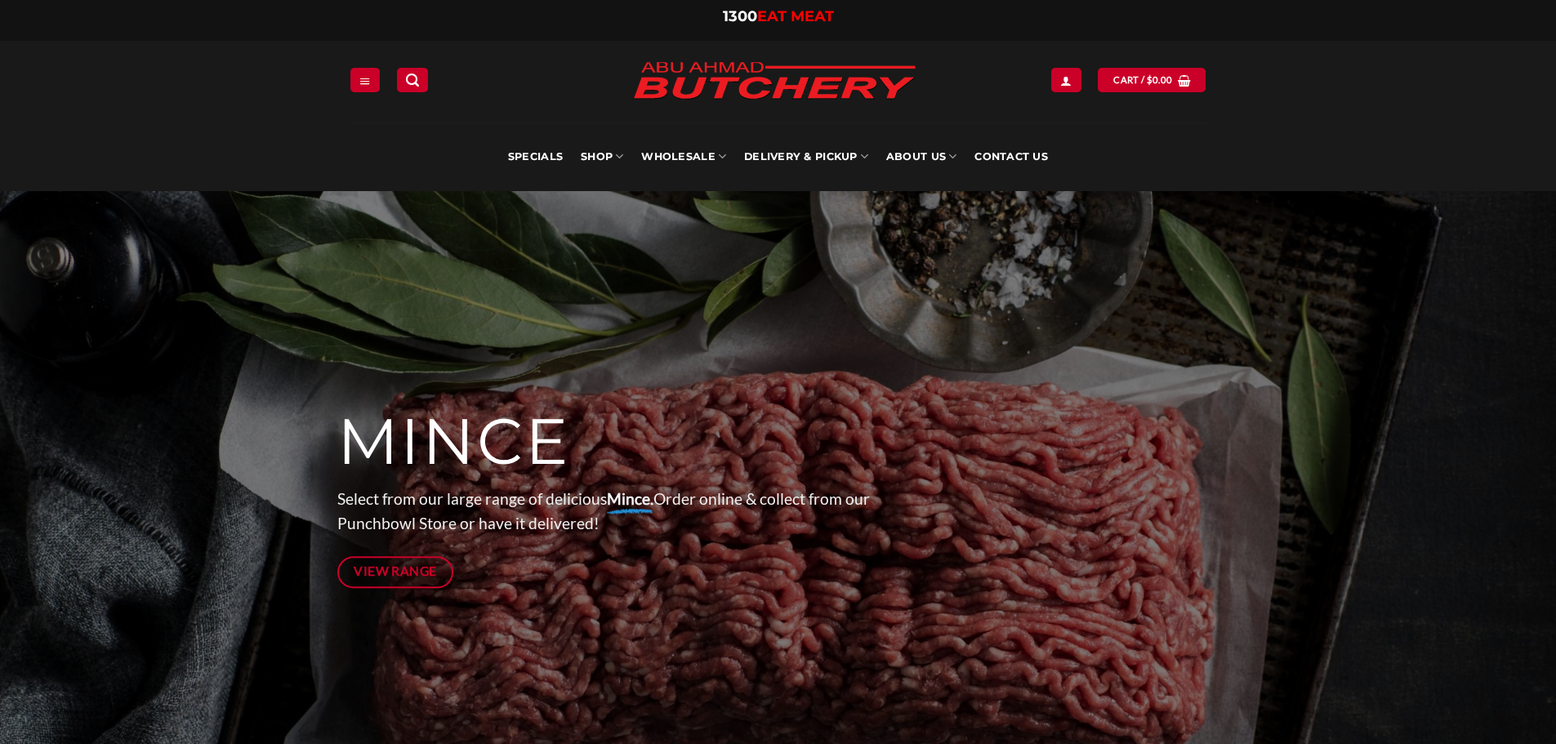 Image resolution: width=1556 pixels, height=744 pixels. I want to click on a: Login, so click(1066, 79).